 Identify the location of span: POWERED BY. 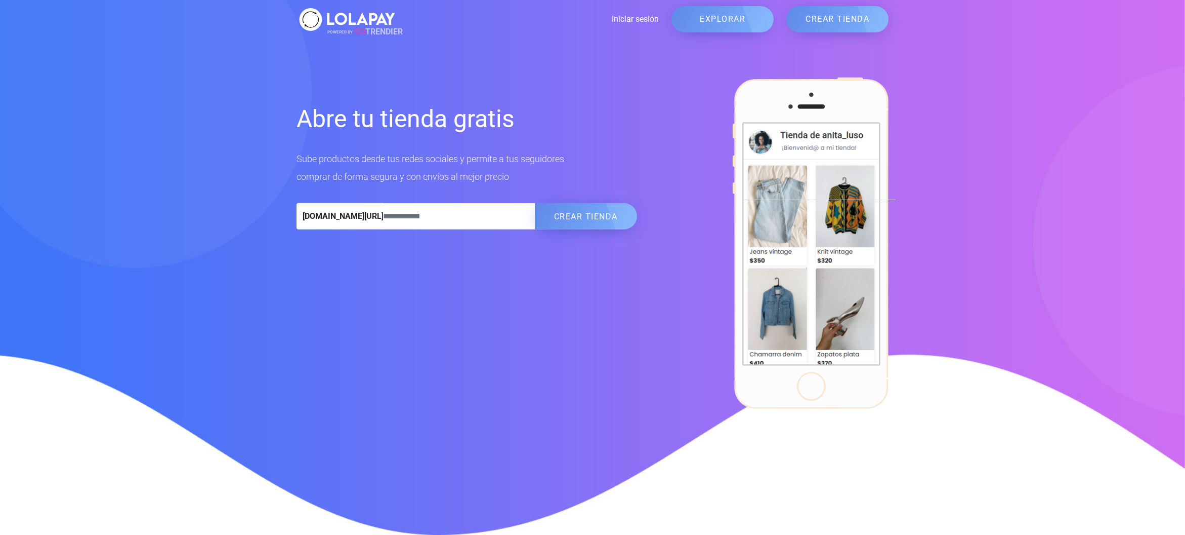
(340, 31).